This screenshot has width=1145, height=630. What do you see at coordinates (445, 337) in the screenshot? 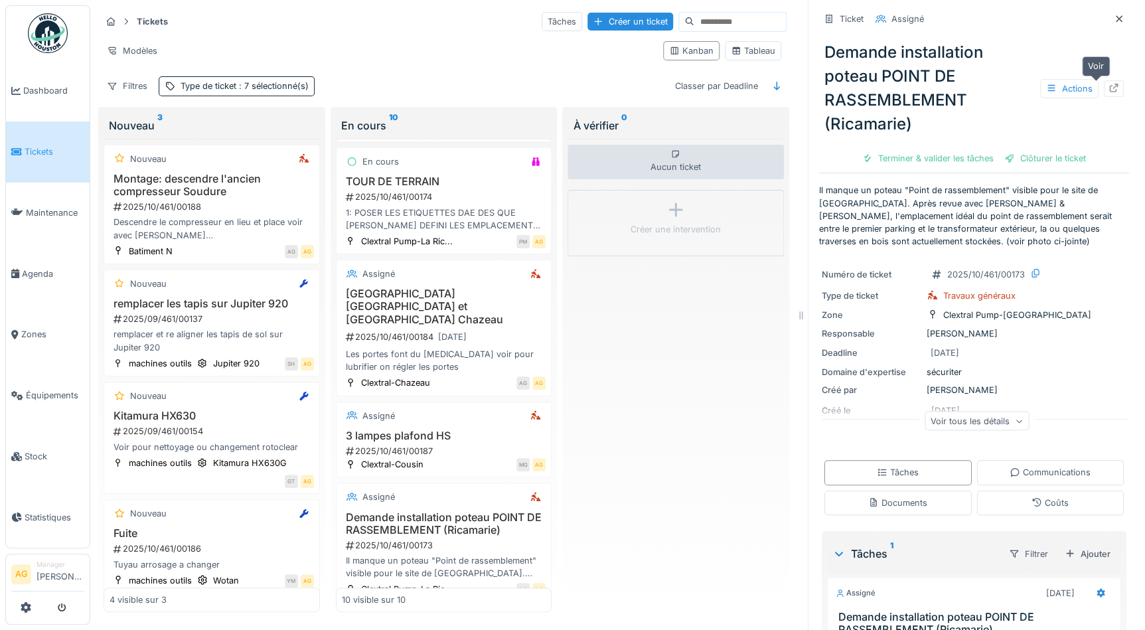
I see `div: 2025/10/461/00184` at bounding box center [445, 337].